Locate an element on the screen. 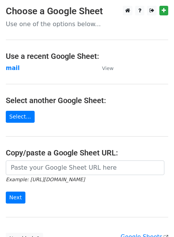  strong: mail is located at coordinates (13, 68).